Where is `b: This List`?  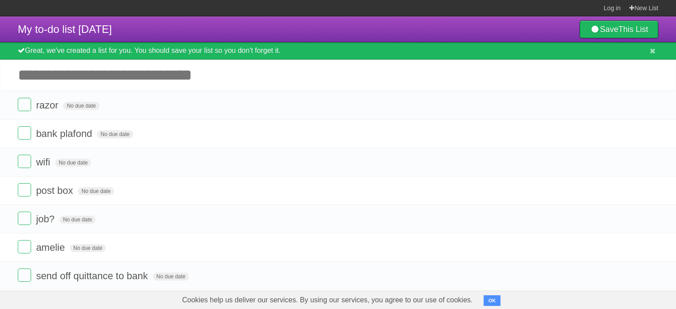 b: This List is located at coordinates (633, 29).